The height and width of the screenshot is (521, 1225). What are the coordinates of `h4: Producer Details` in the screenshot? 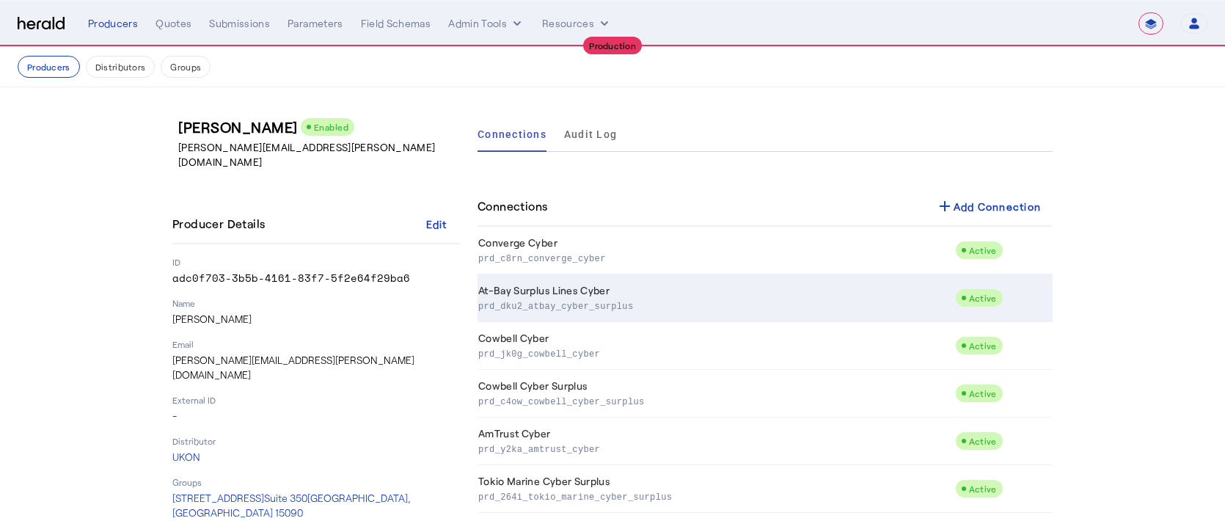 It's located at (222, 224).